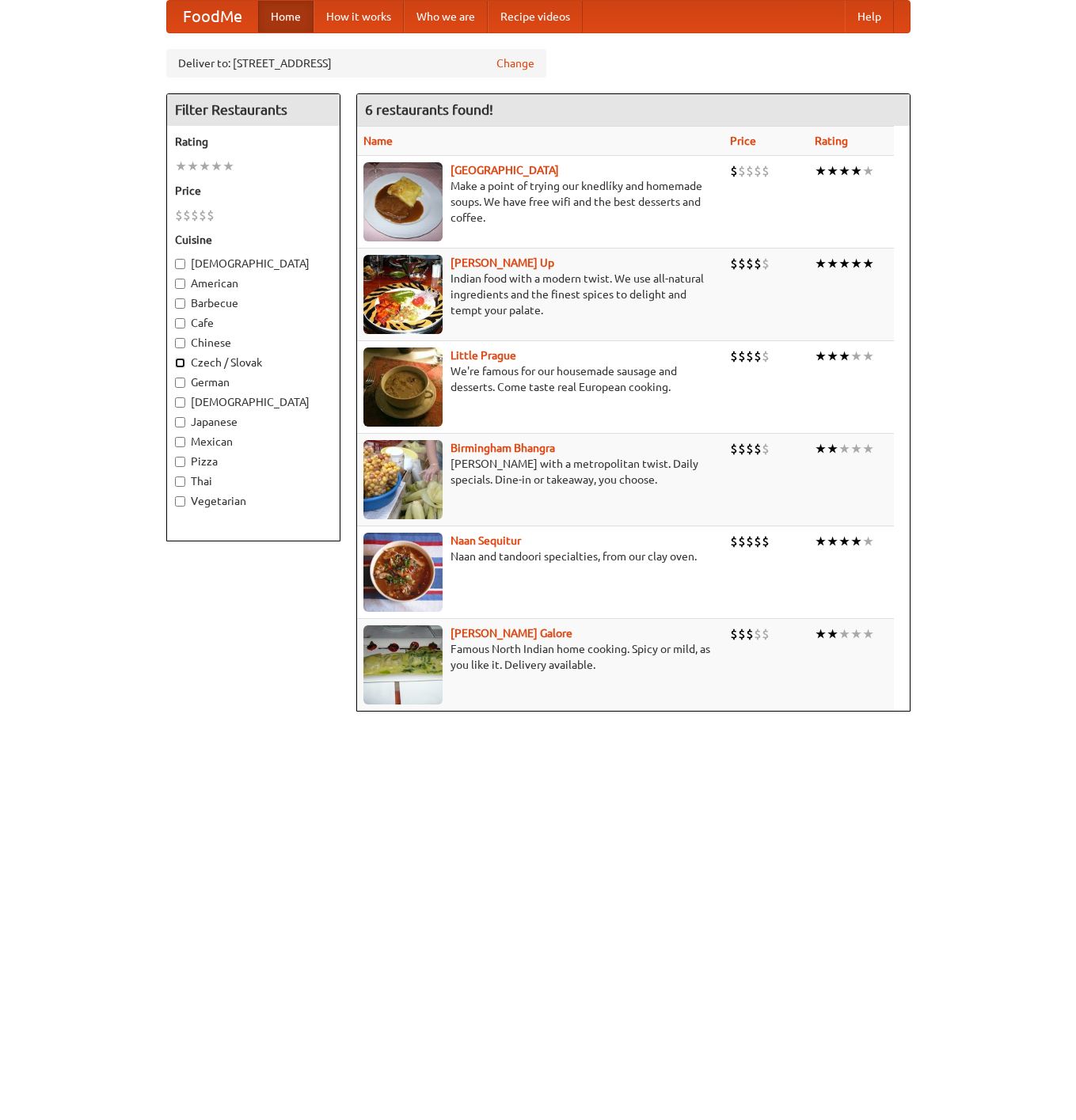 The image size is (1076, 1120). What do you see at coordinates (503, 447) in the screenshot?
I see `b: Birmingham Bhangra` at bounding box center [503, 447].